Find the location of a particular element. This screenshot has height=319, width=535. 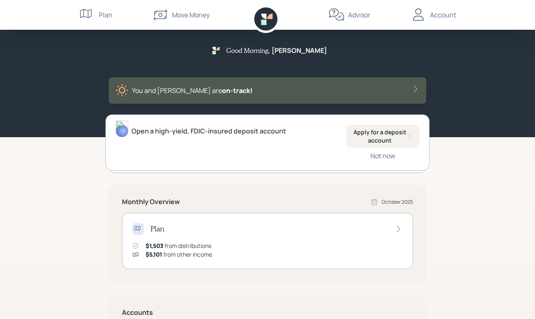

span: on‑track! is located at coordinates (237, 91).